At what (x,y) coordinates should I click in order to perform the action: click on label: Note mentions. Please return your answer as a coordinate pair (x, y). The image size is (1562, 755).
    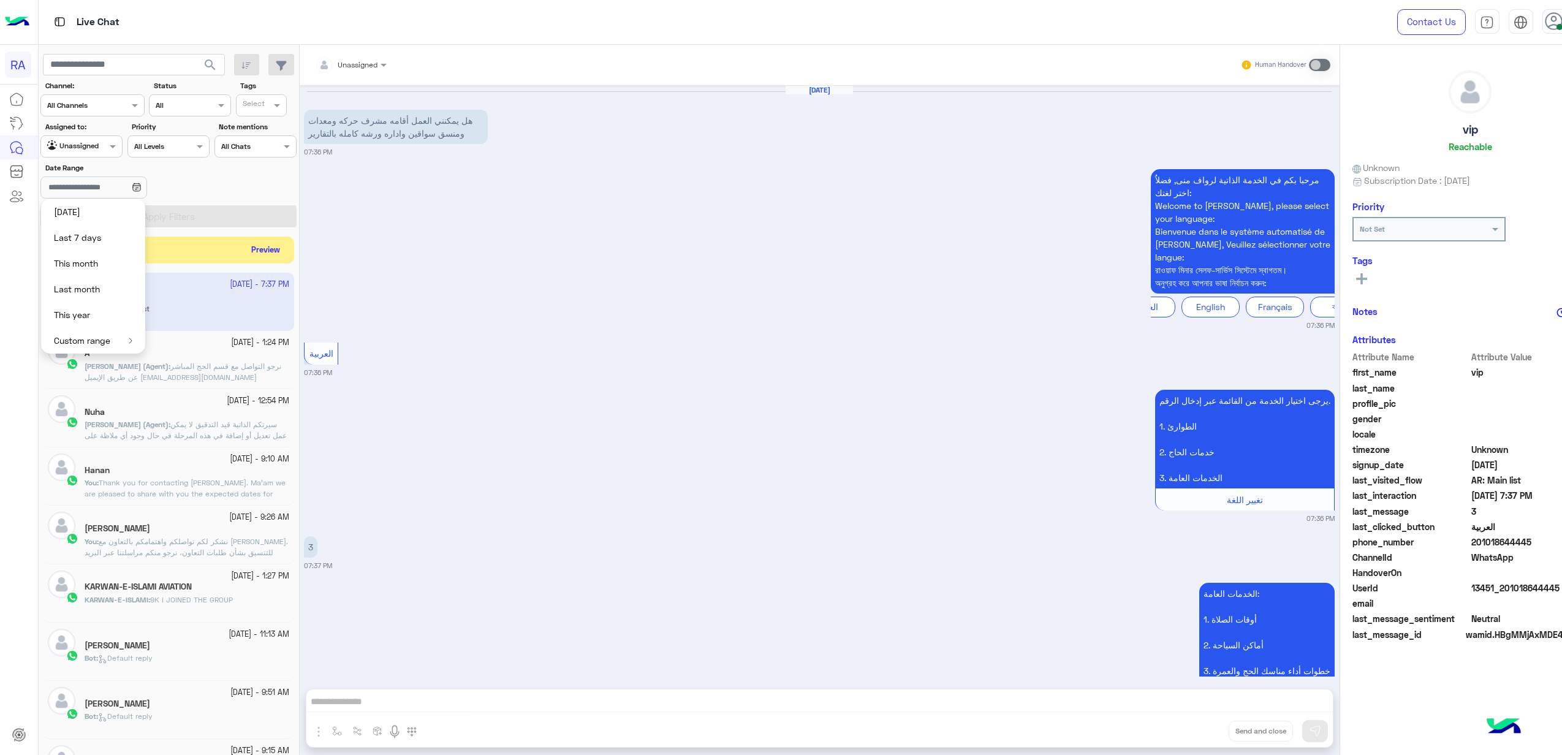
    Looking at the image, I should click on (257, 127).